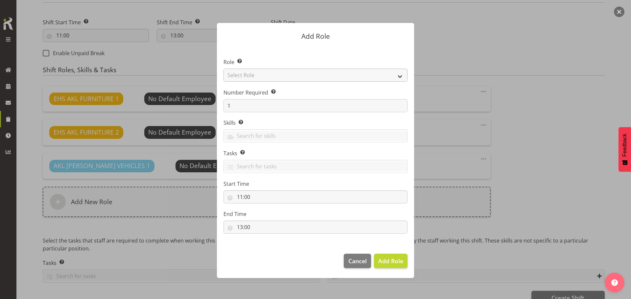 The height and width of the screenshot is (299, 631). Describe the element at coordinates (315, 136) in the screenshot. I see `input: Search for skills` at that location.